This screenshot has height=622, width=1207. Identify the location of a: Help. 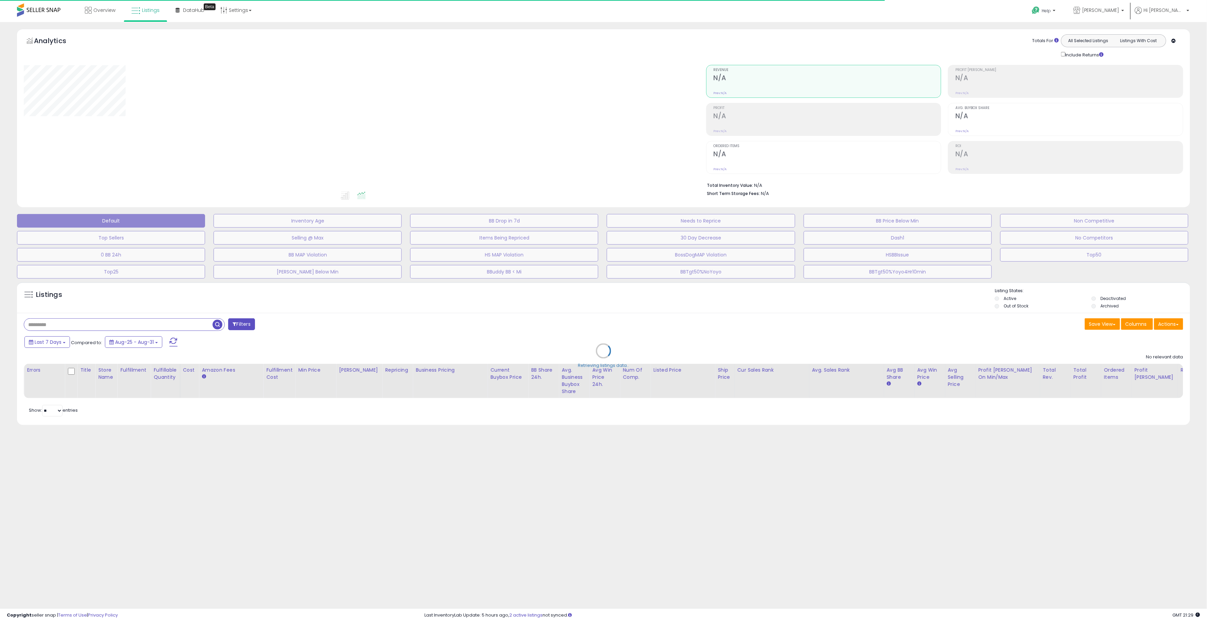
(1044, 12).